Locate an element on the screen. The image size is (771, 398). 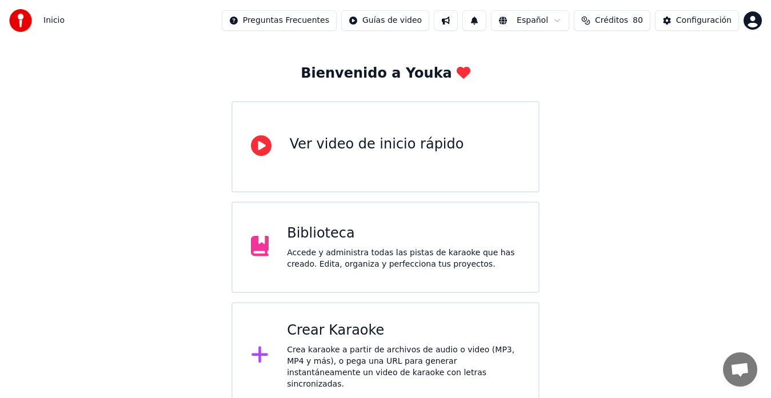
div: Biblioteca is located at coordinates (404, 234).